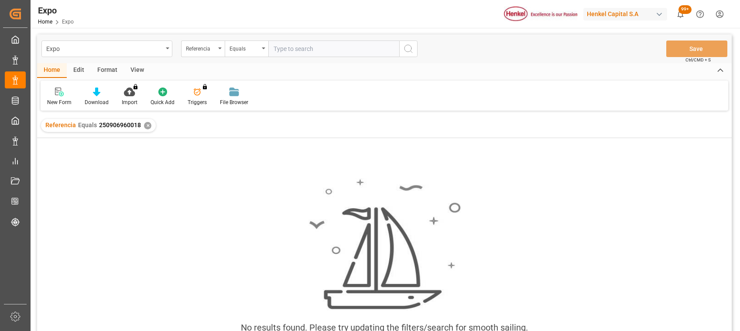 This screenshot has height=331, width=740. What do you see at coordinates (627, 14) in the screenshot?
I see `button: Henkel Capital S.A` at bounding box center [627, 14].